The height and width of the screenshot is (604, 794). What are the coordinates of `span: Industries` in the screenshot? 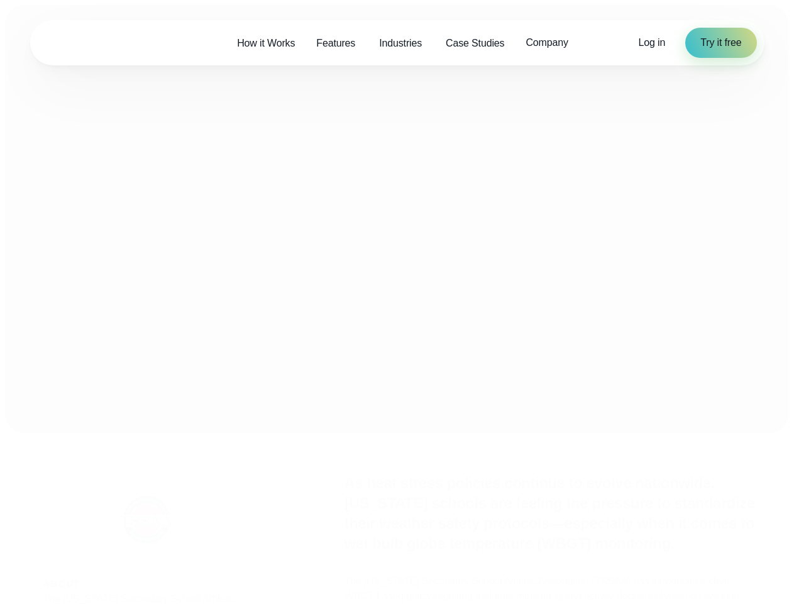 It's located at (400, 43).